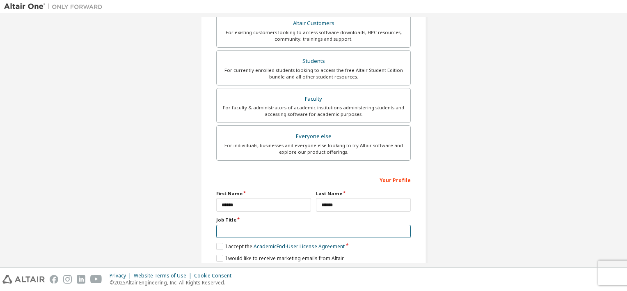 The height and width of the screenshot is (291, 627). I want to click on img: facebook.svg, so click(54, 279).